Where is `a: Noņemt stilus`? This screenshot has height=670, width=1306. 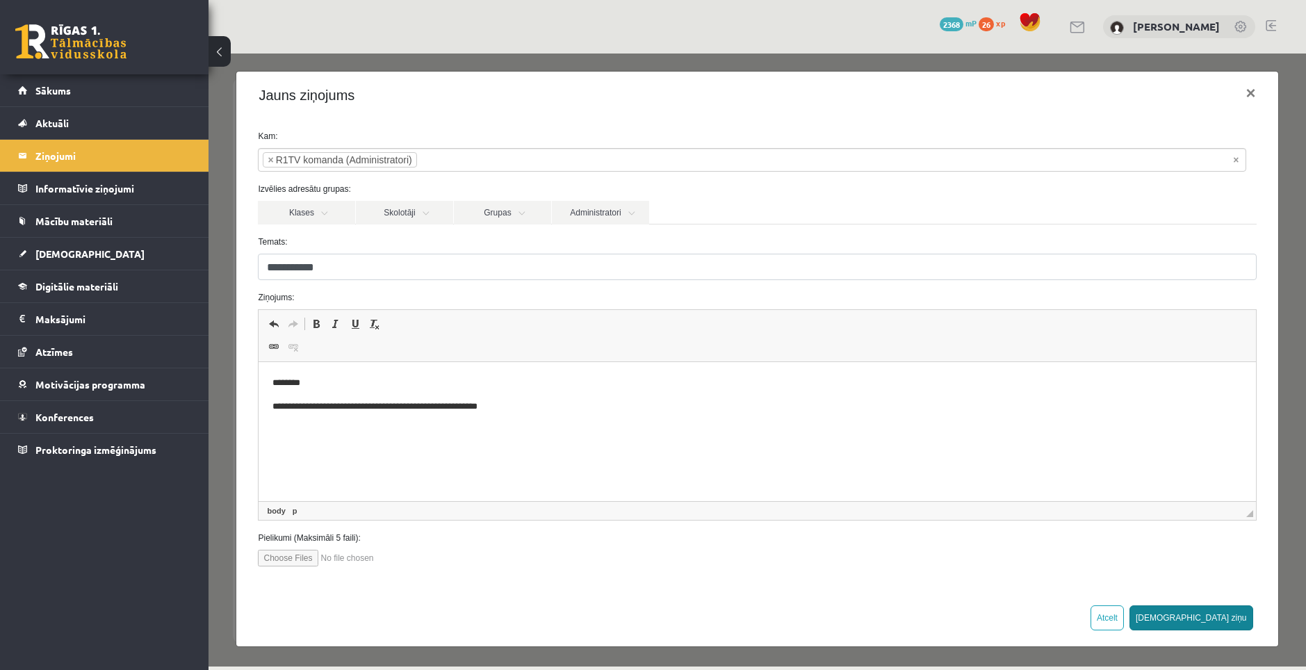
a: Noņemt stilus is located at coordinates (166, 270).